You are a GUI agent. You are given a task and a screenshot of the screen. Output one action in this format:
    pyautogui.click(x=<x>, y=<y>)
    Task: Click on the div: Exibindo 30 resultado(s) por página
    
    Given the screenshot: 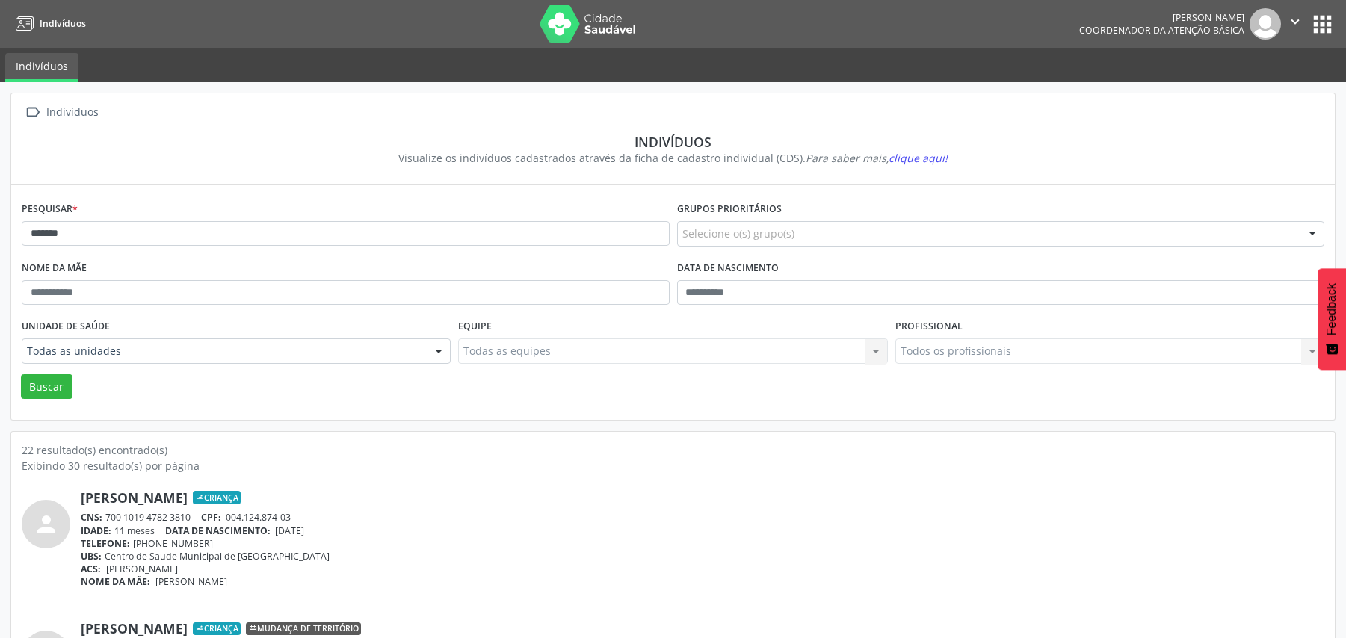 What is the action you would take?
    pyautogui.click(x=673, y=466)
    